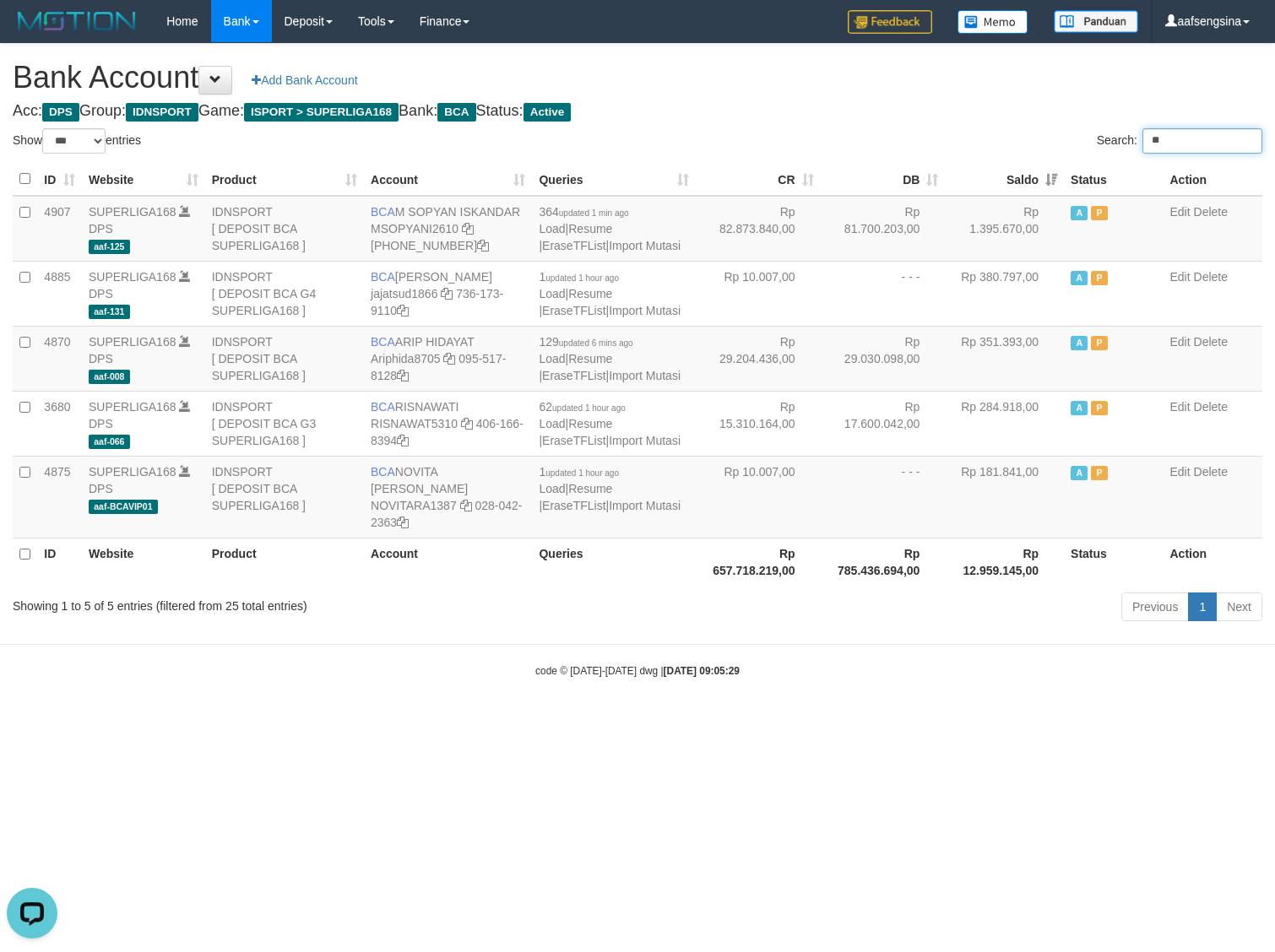 The width and height of the screenshot is (1275, 952). I want to click on span: 1, so click(578, 277).